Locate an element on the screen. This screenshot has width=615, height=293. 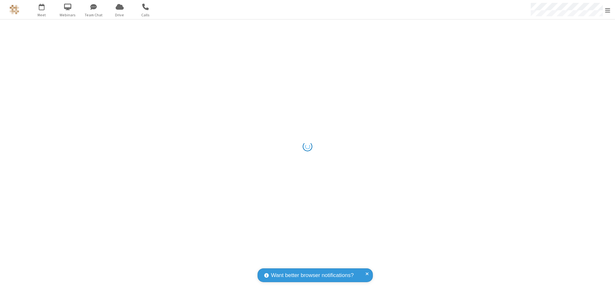
span: Want better browser notifications? is located at coordinates (312, 276).